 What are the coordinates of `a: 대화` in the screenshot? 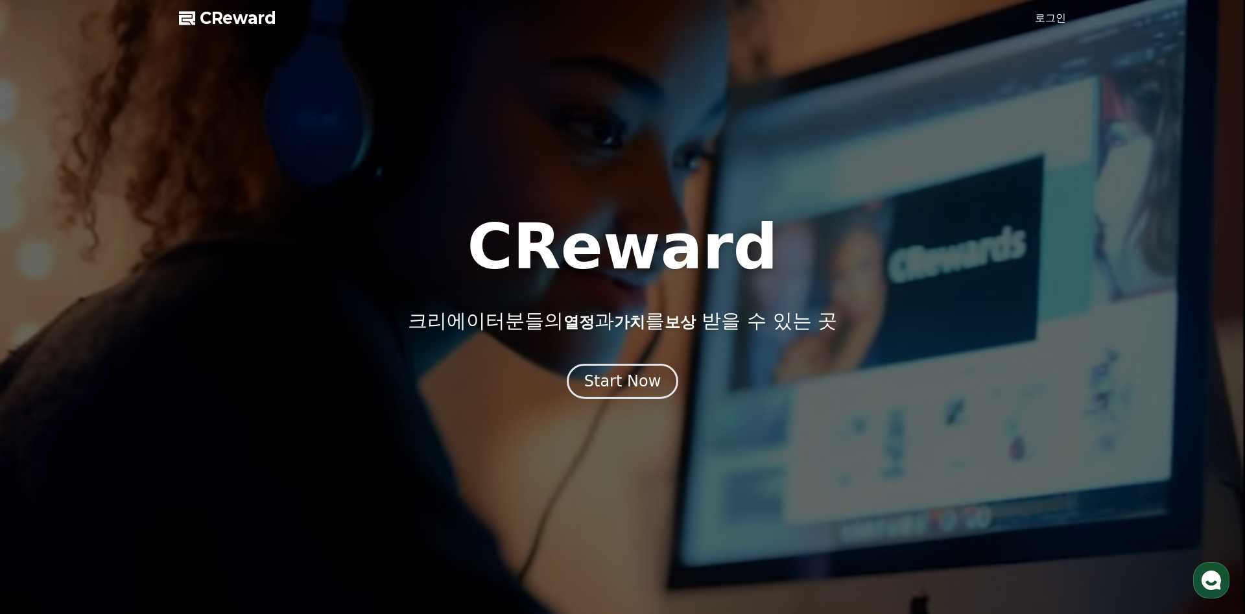 It's located at (126, 427).